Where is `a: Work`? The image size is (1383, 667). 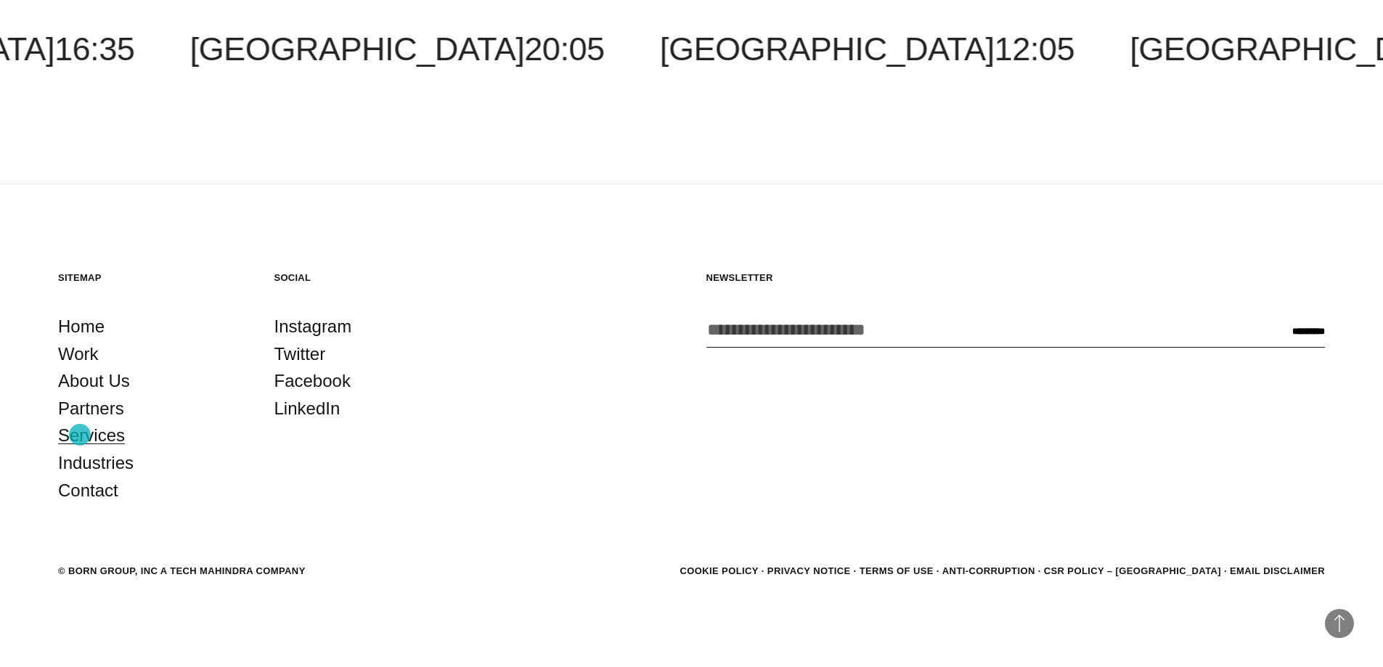 a: Work is located at coordinates (78, 354).